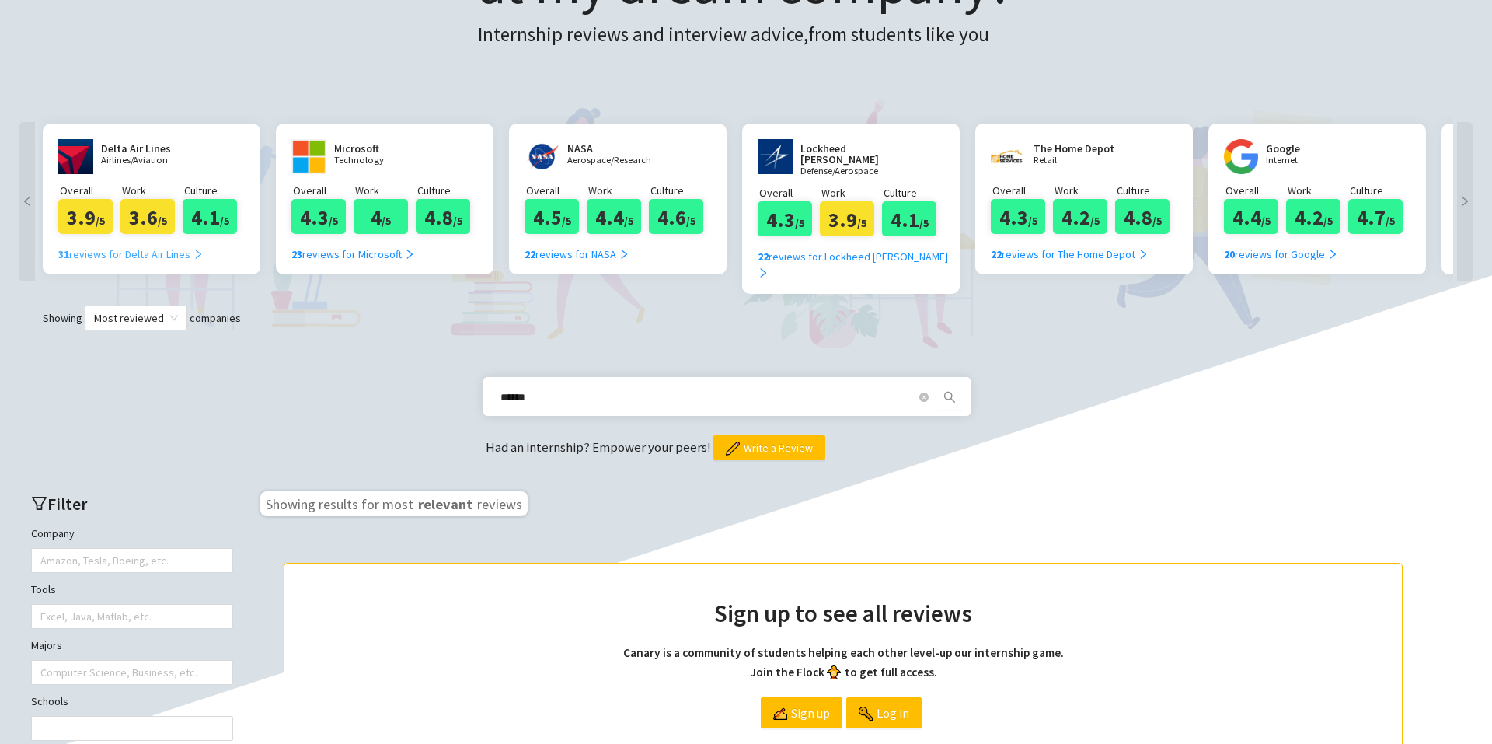  I want to click on input: Tools, so click(42, 616).